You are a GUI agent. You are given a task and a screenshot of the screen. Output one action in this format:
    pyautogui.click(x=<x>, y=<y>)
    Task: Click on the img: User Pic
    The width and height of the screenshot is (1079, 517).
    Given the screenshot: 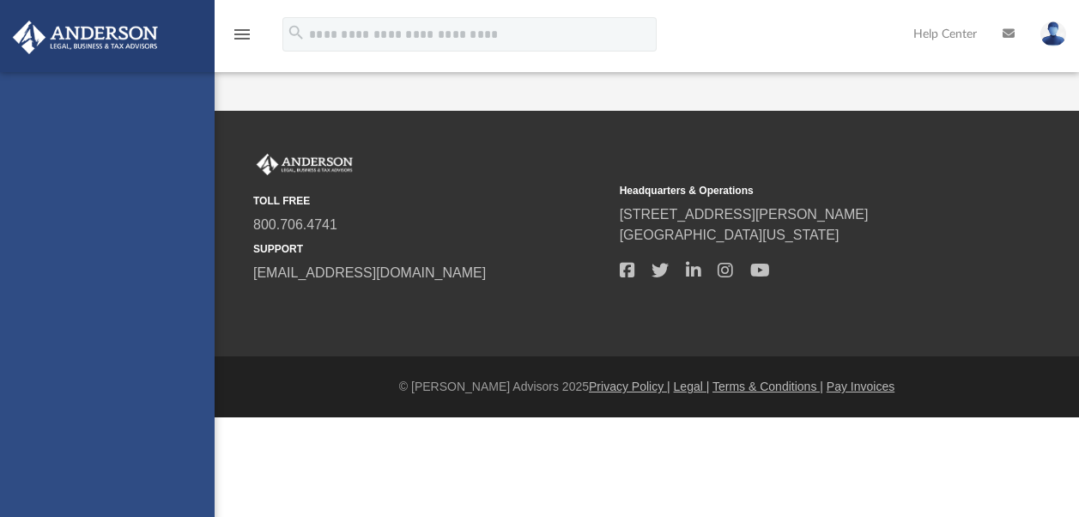 What is the action you would take?
    pyautogui.click(x=1053, y=33)
    